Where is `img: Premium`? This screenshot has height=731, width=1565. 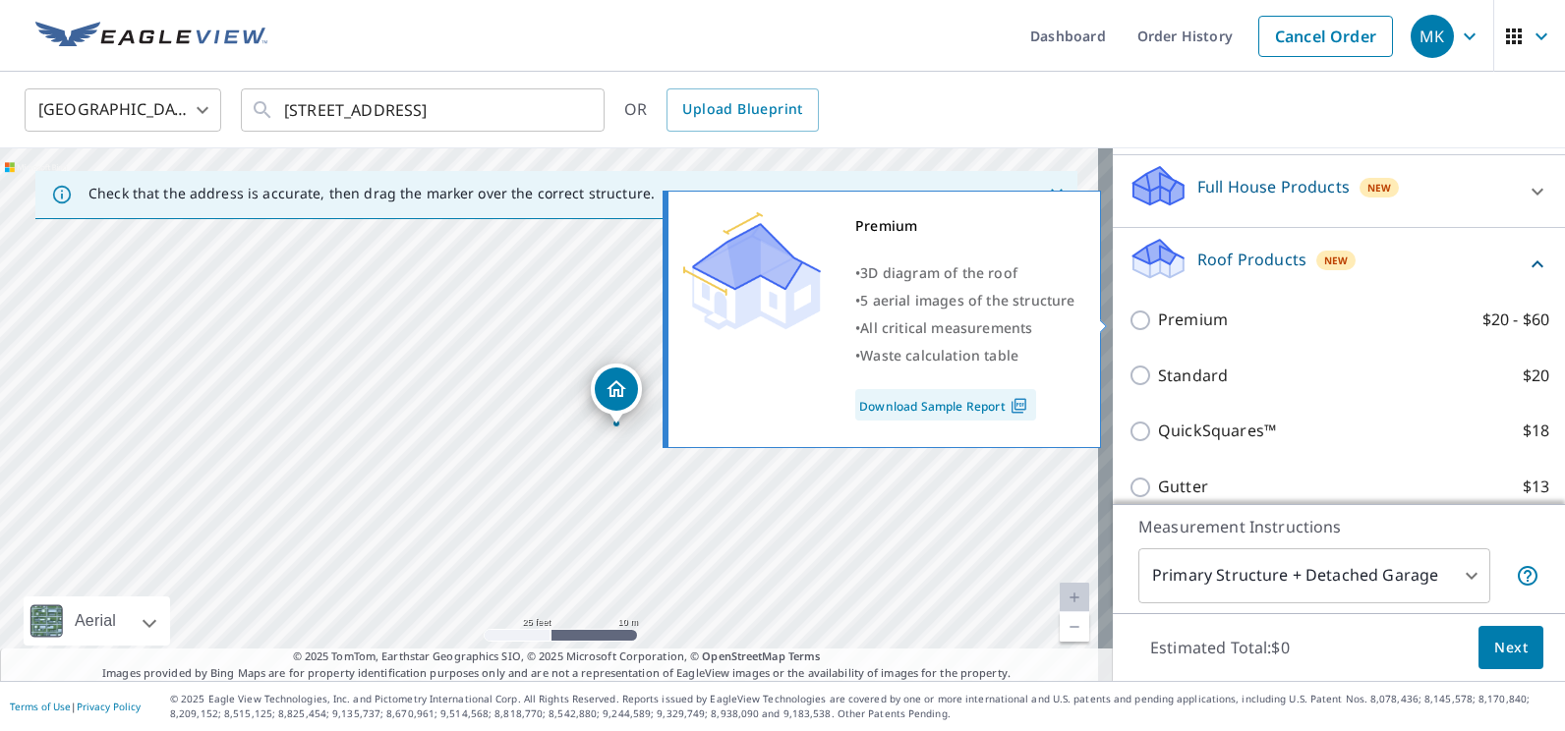 img: Premium is located at coordinates (752, 271).